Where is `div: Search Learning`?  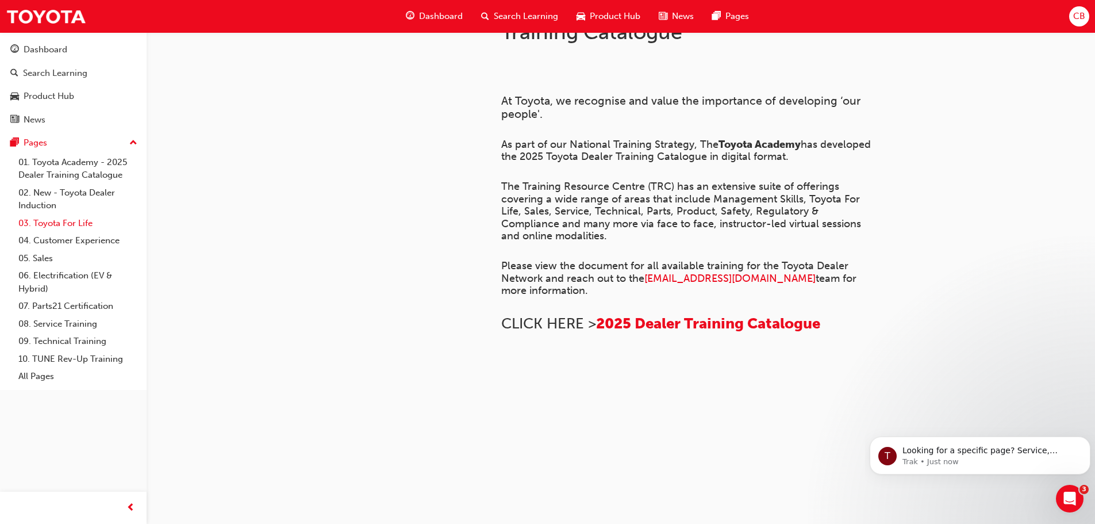 div: Search Learning is located at coordinates (55, 73).